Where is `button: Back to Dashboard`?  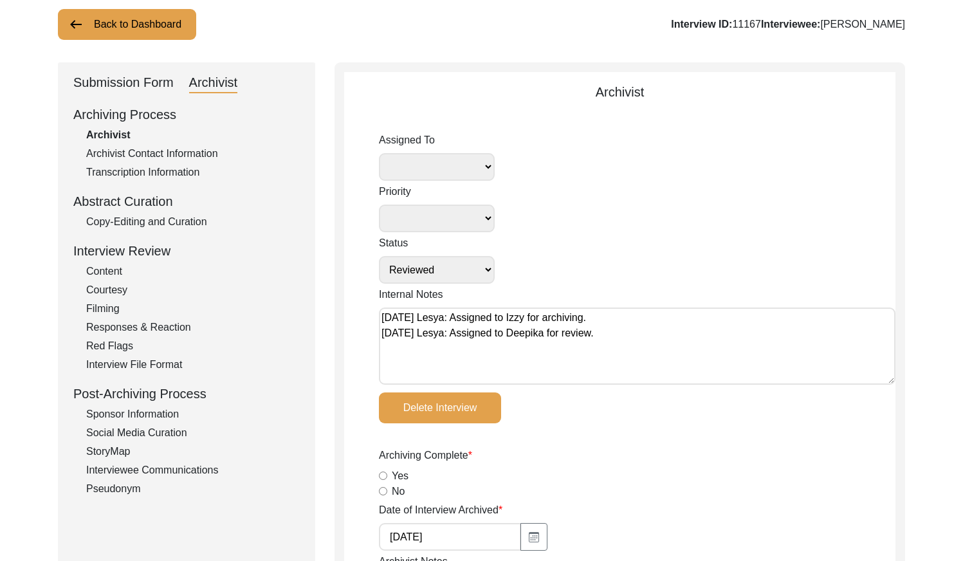 button: Back to Dashboard is located at coordinates (127, 24).